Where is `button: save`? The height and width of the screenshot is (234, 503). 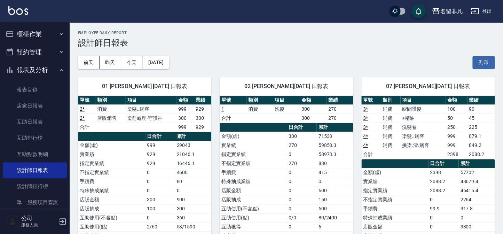
button: save is located at coordinates (418, 11).